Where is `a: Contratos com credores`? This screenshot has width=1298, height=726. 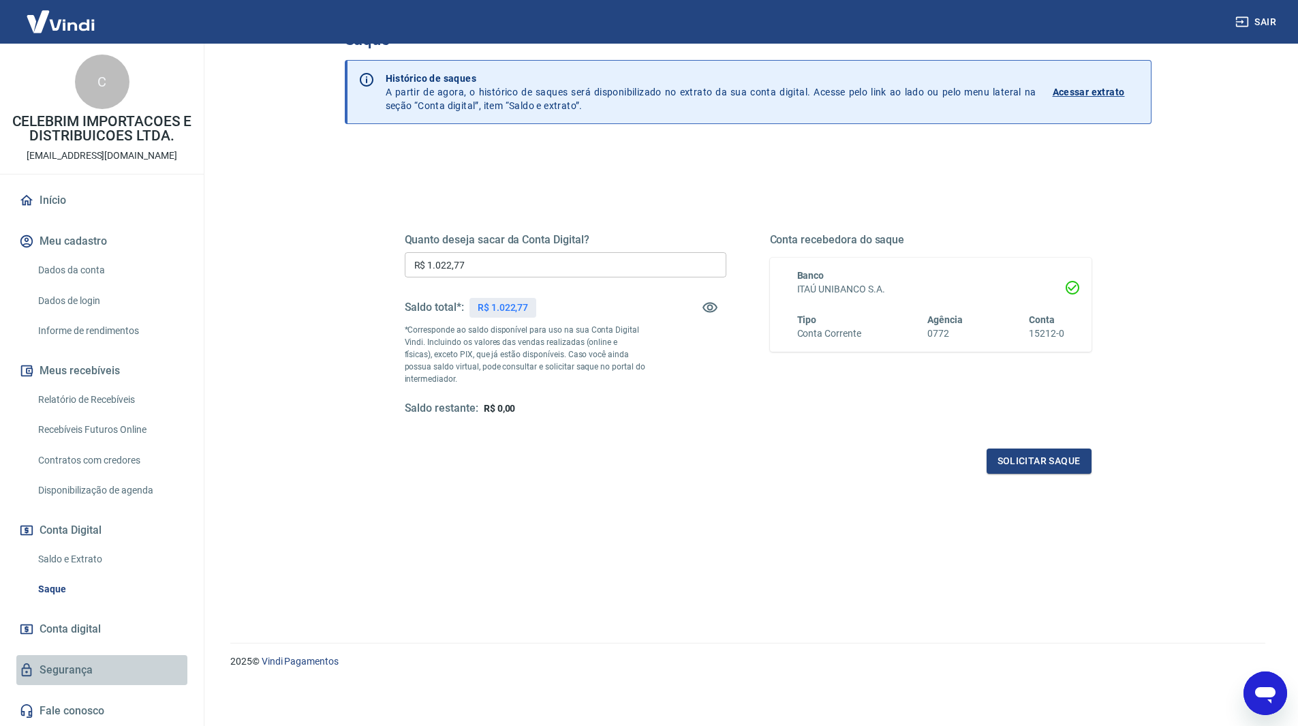
a: Contratos com credores is located at coordinates (110, 460).